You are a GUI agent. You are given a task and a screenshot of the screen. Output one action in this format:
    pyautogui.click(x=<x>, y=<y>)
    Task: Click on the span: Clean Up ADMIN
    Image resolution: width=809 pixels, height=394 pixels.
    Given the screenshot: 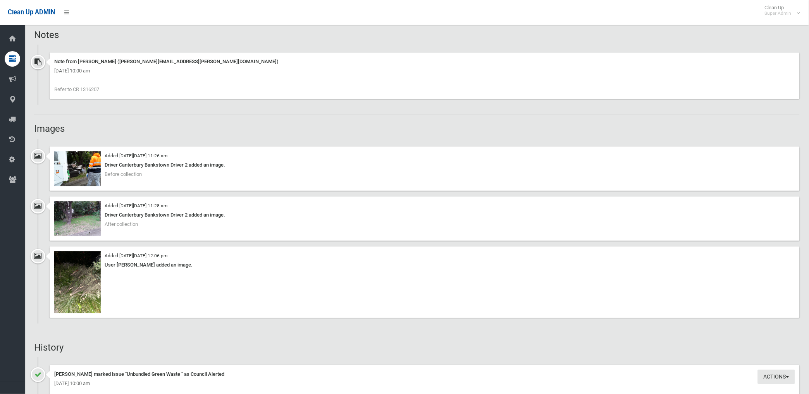 What is the action you would take?
    pyautogui.click(x=31, y=12)
    